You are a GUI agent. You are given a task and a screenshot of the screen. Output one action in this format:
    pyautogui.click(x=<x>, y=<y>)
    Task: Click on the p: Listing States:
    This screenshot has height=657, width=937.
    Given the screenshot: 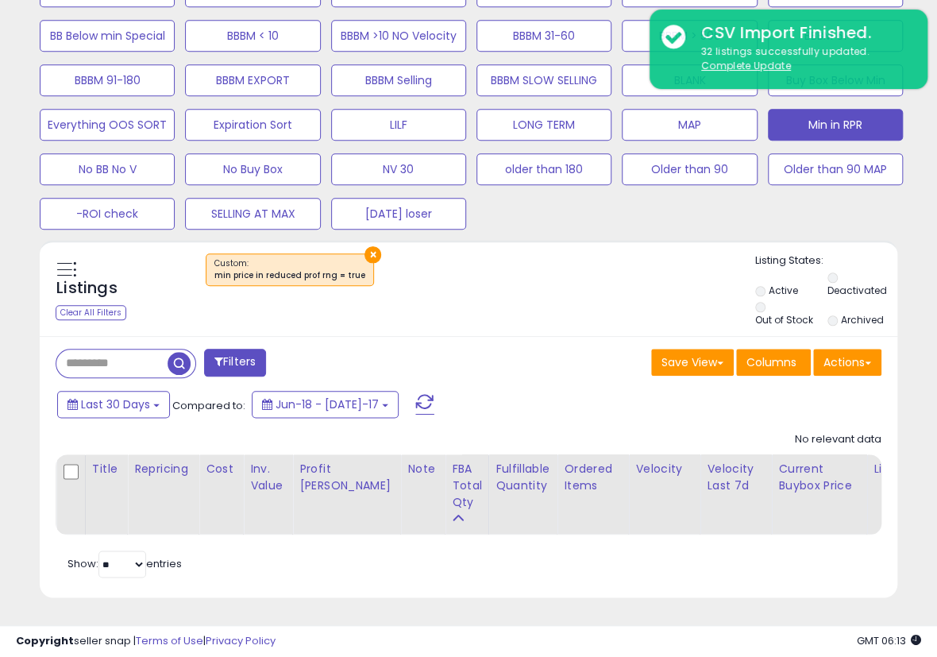 What is the action you would take?
    pyautogui.click(x=826, y=260)
    